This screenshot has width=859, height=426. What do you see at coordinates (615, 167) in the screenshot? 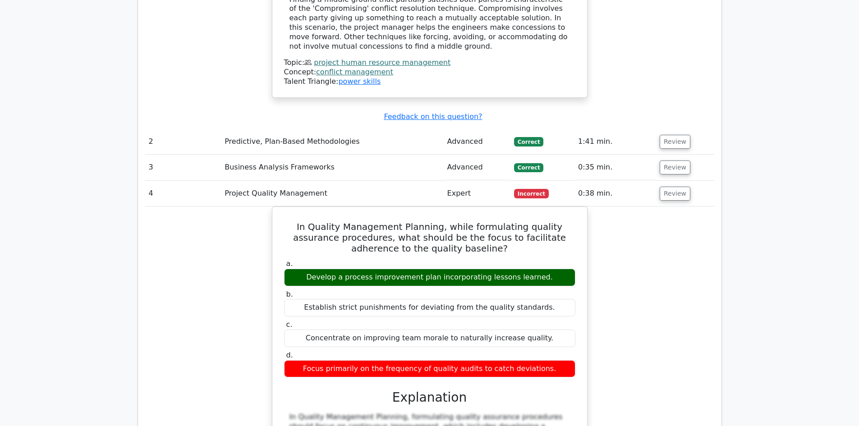
I see `td: 0:35 min.` at bounding box center [615, 167].